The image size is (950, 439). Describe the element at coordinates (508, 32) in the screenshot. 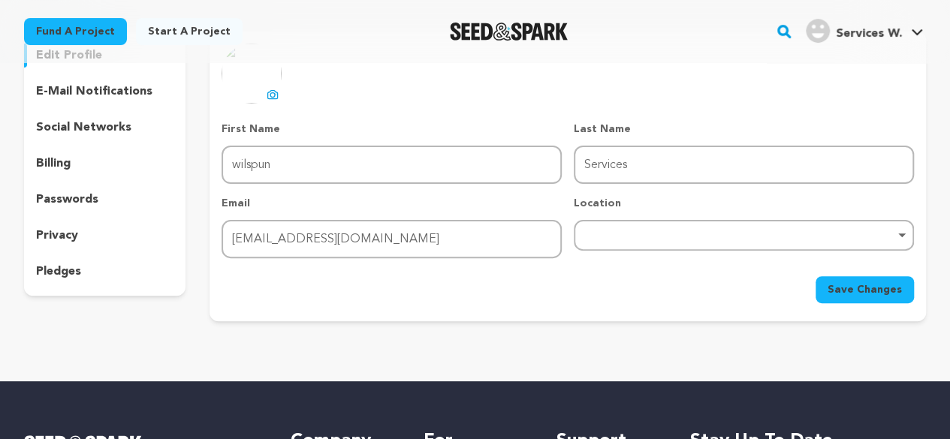

I see `img: Seed&Spark Logo Dark Mode` at that location.